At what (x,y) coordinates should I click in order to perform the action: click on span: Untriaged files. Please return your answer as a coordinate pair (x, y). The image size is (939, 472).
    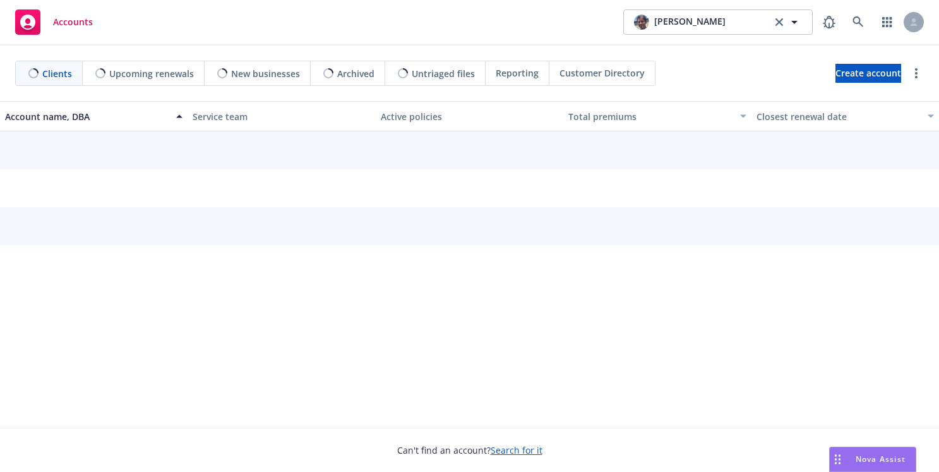
    Looking at the image, I should click on (443, 73).